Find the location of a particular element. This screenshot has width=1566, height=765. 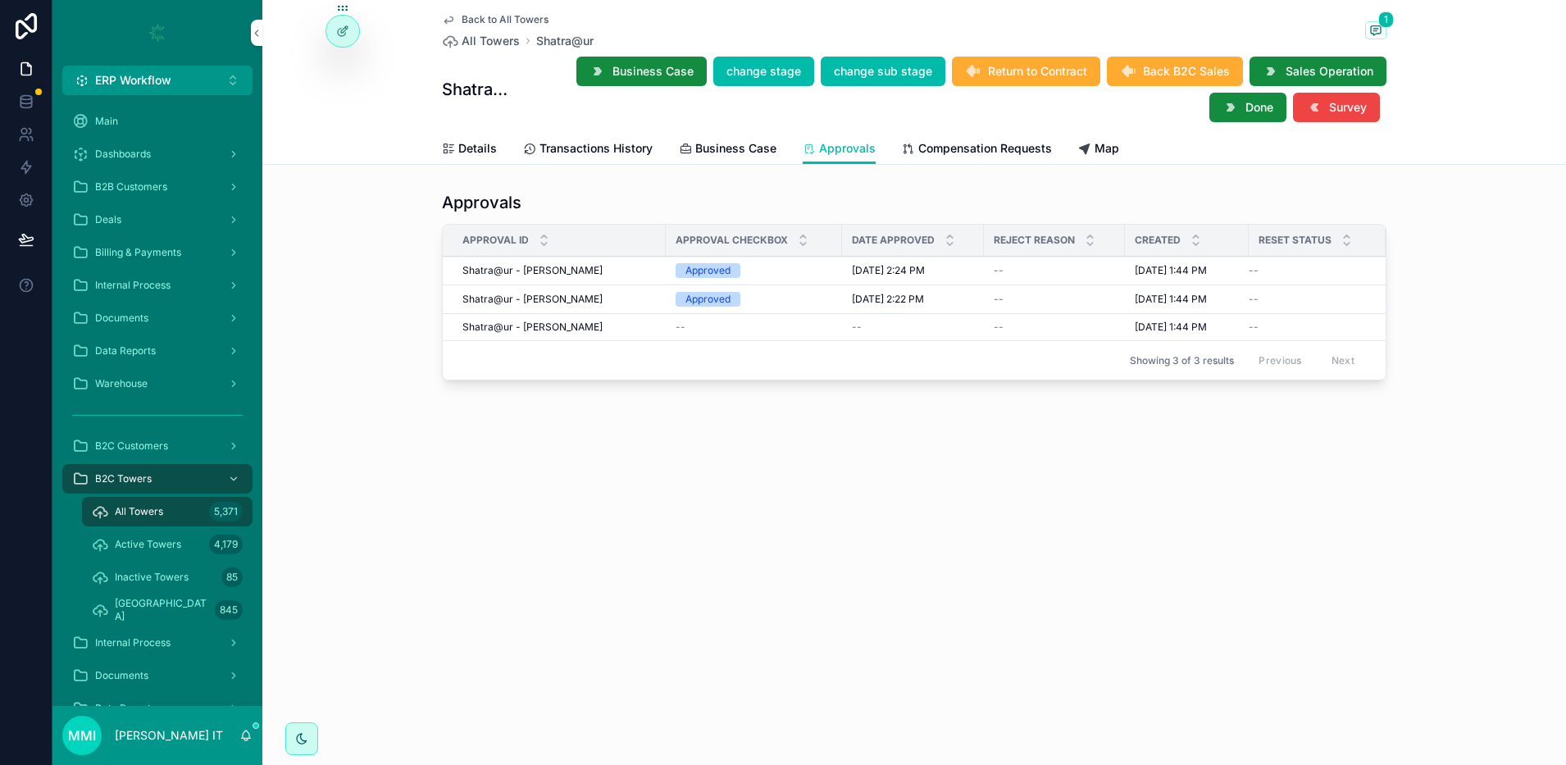

span: Transactions History is located at coordinates (596, 148).